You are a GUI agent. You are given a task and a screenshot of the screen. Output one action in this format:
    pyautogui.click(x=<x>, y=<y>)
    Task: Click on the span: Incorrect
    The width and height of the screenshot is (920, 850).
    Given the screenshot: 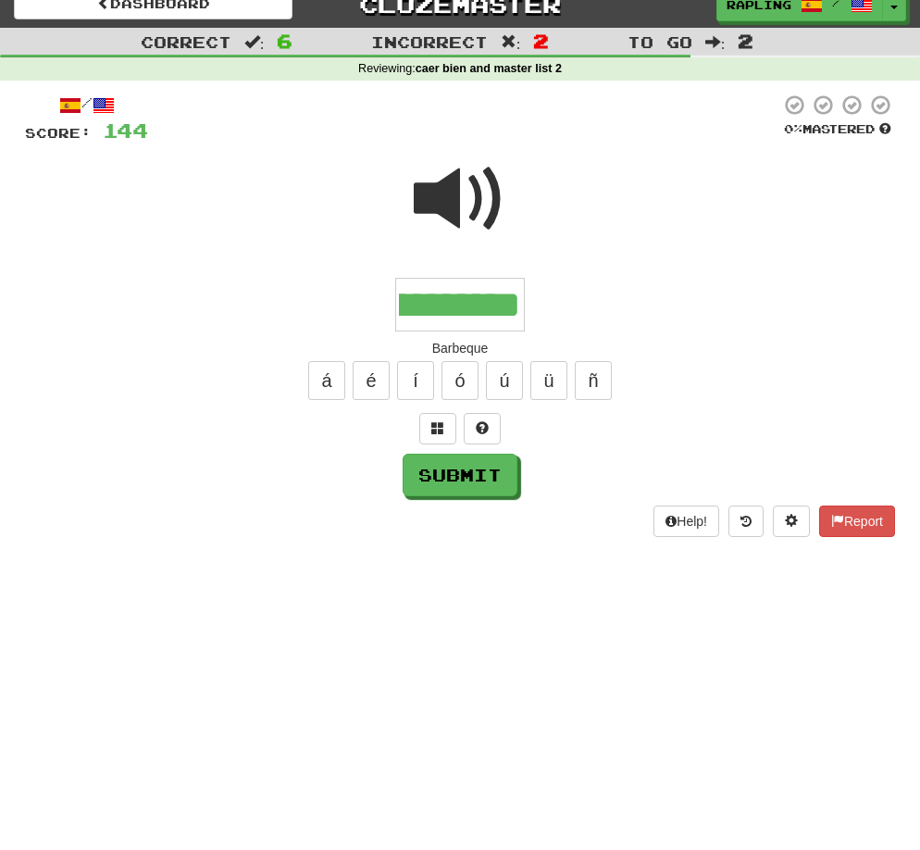 What is the action you would take?
    pyautogui.click(x=430, y=42)
    